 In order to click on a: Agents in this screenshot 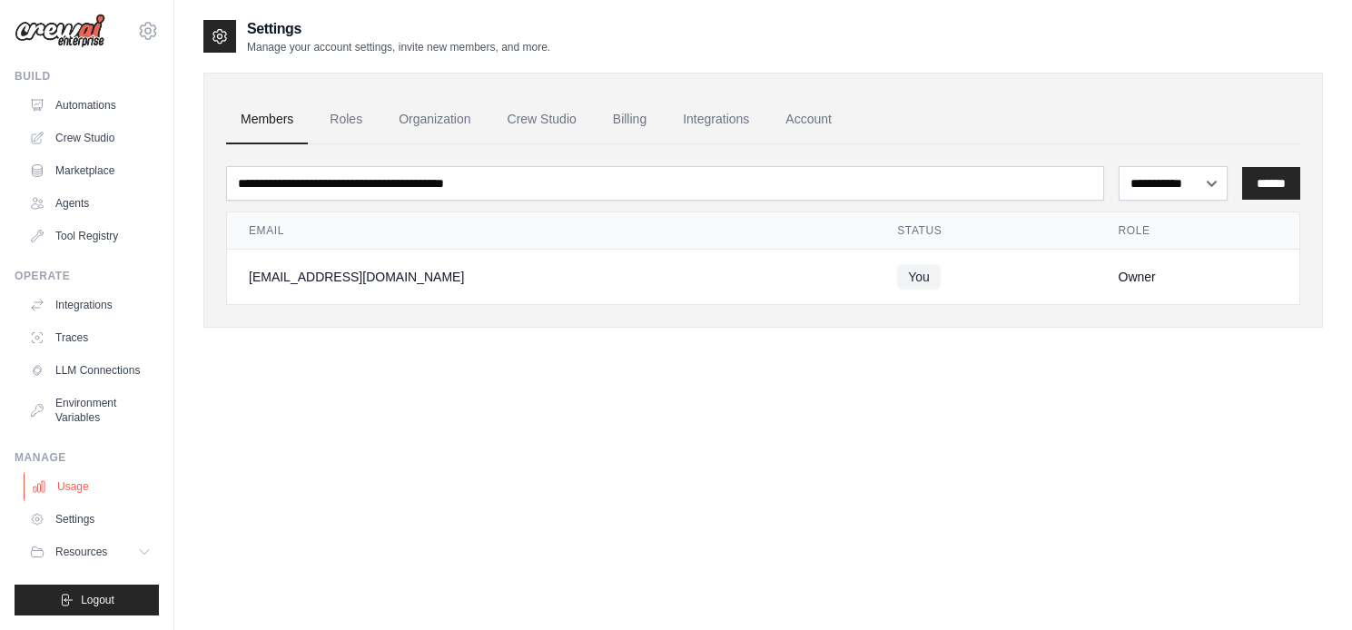, I will do `click(90, 203)`.